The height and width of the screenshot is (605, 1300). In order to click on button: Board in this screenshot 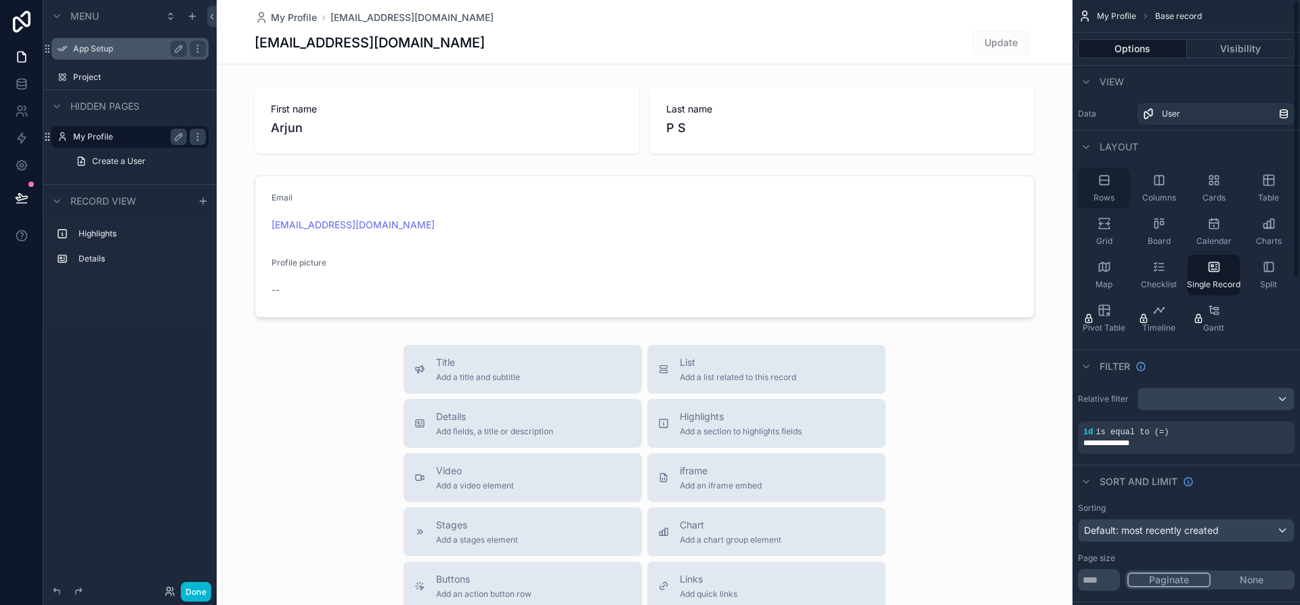, I will do `click(1158, 232)`.